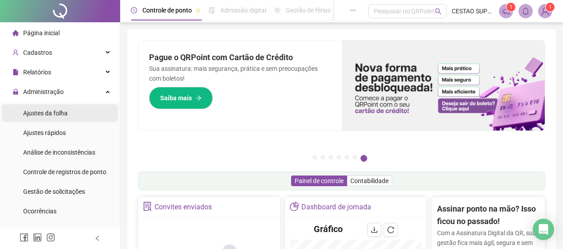 This screenshot has width=563, height=249. I want to click on span: pie-chart, so click(294, 206).